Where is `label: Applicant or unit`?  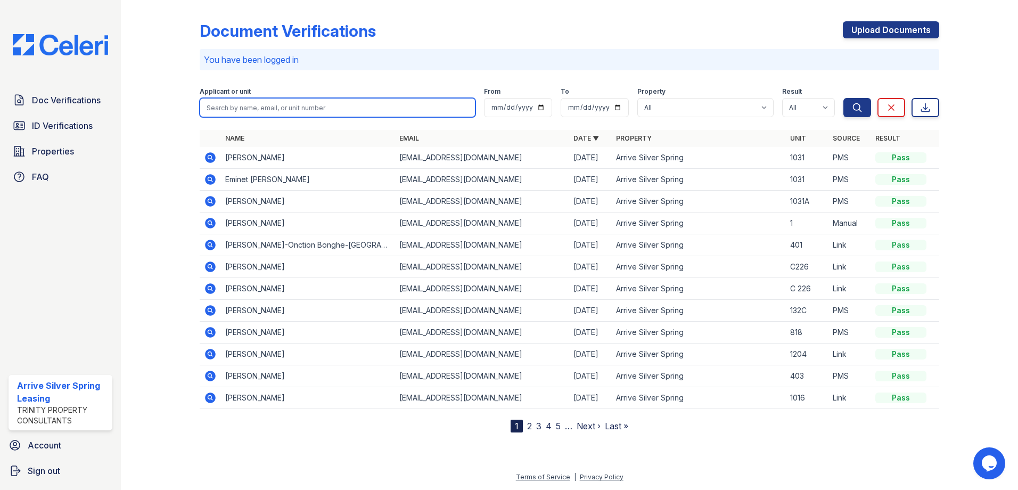 label: Applicant or unit is located at coordinates (225, 92).